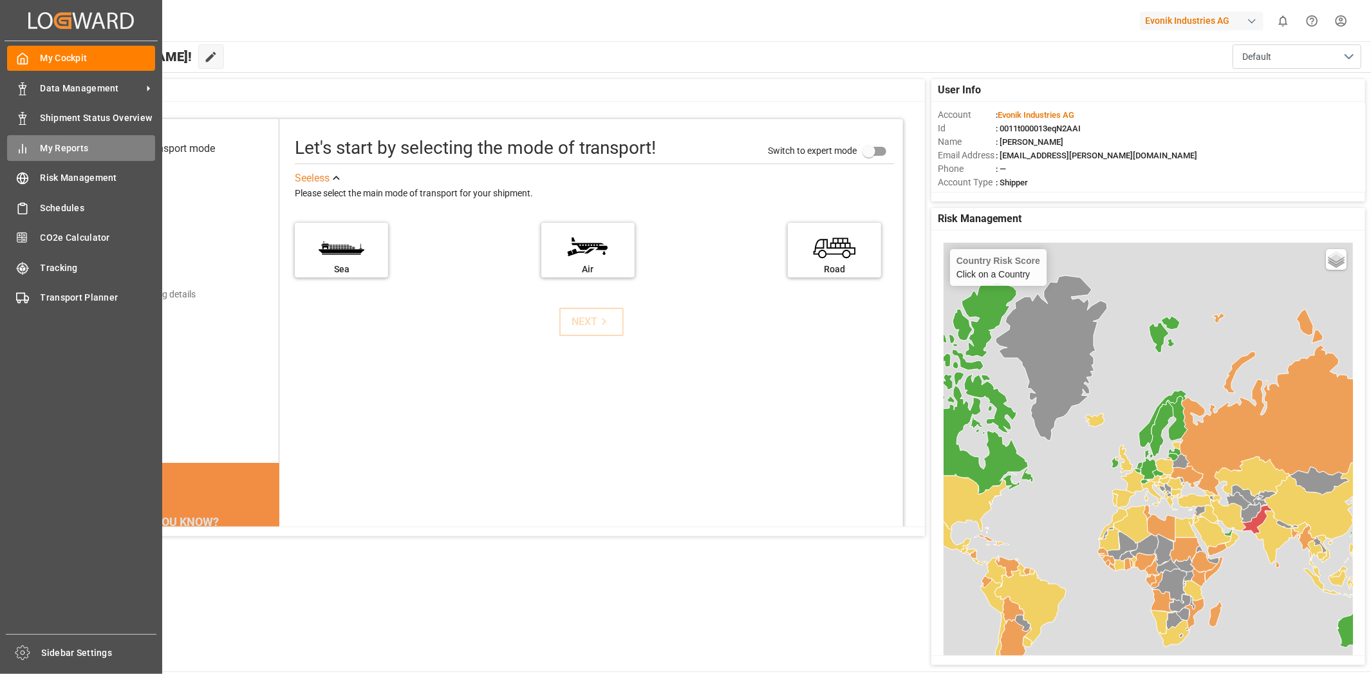  I want to click on a: Layers, so click(1336, 259).